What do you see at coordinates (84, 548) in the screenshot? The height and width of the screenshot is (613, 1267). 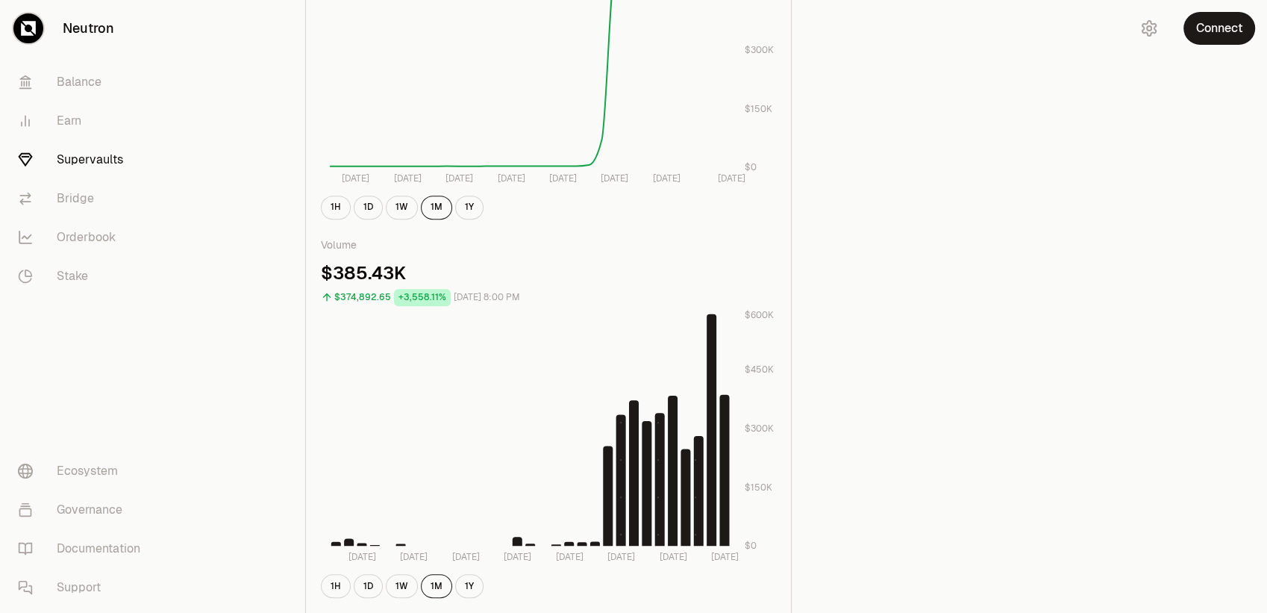 I see `a: Documentation` at bounding box center [84, 548].